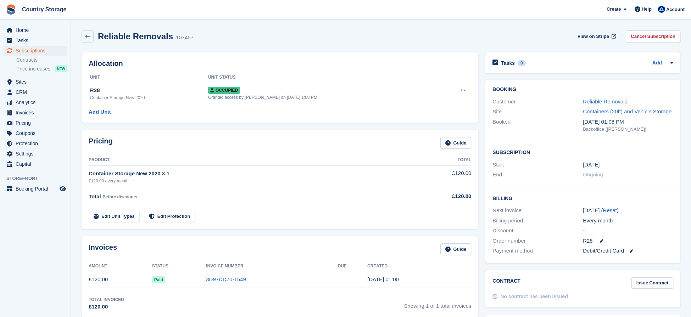 This screenshot has width=691, height=317. What do you see at coordinates (169, 217) in the screenshot?
I see `a: Edit Protection` at bounding box center [169, 217].